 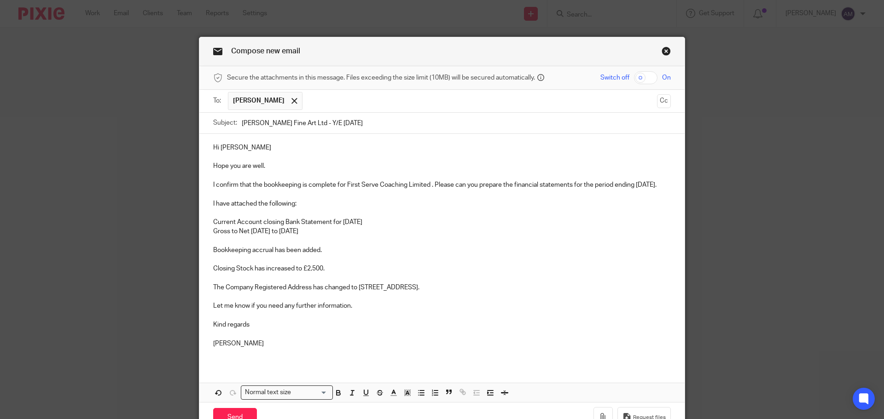 I want to click on span: Switch off, so click(x=614, y=78).